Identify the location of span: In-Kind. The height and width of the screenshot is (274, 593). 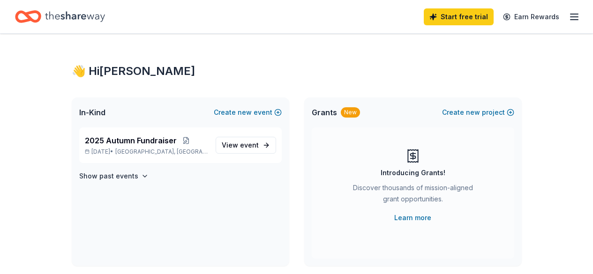
(92, 112).